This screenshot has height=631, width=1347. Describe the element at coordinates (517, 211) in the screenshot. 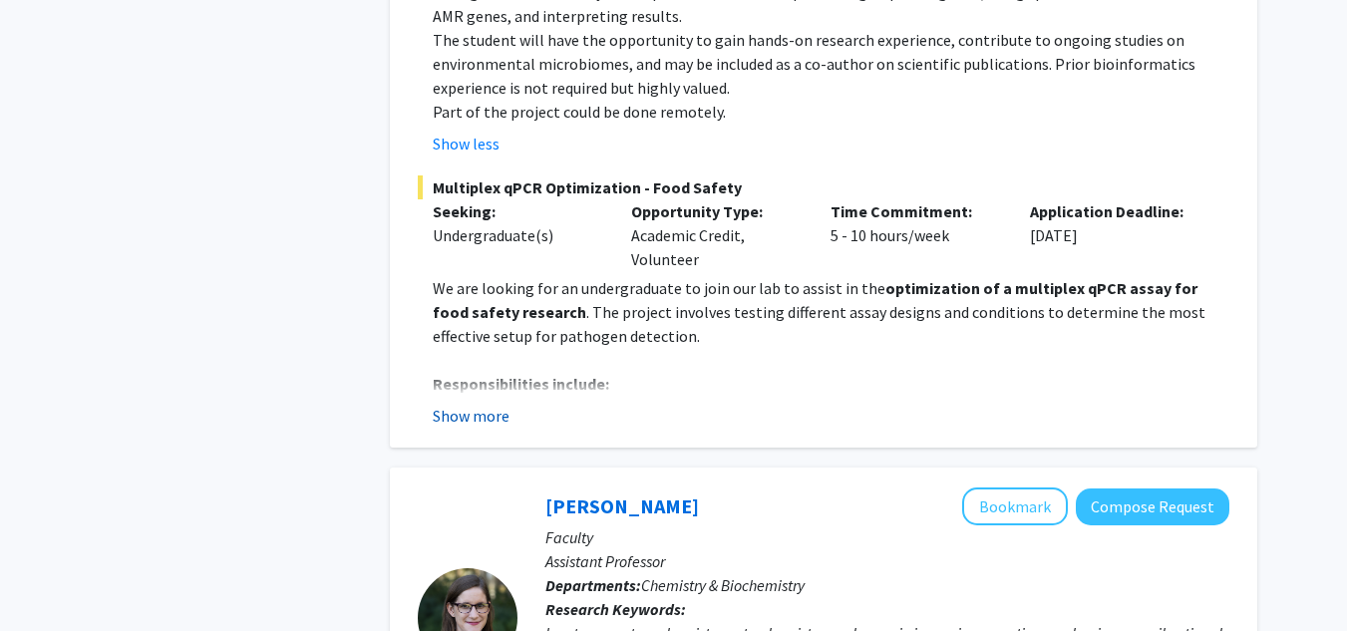

I see `p: Seeking:` at that location.